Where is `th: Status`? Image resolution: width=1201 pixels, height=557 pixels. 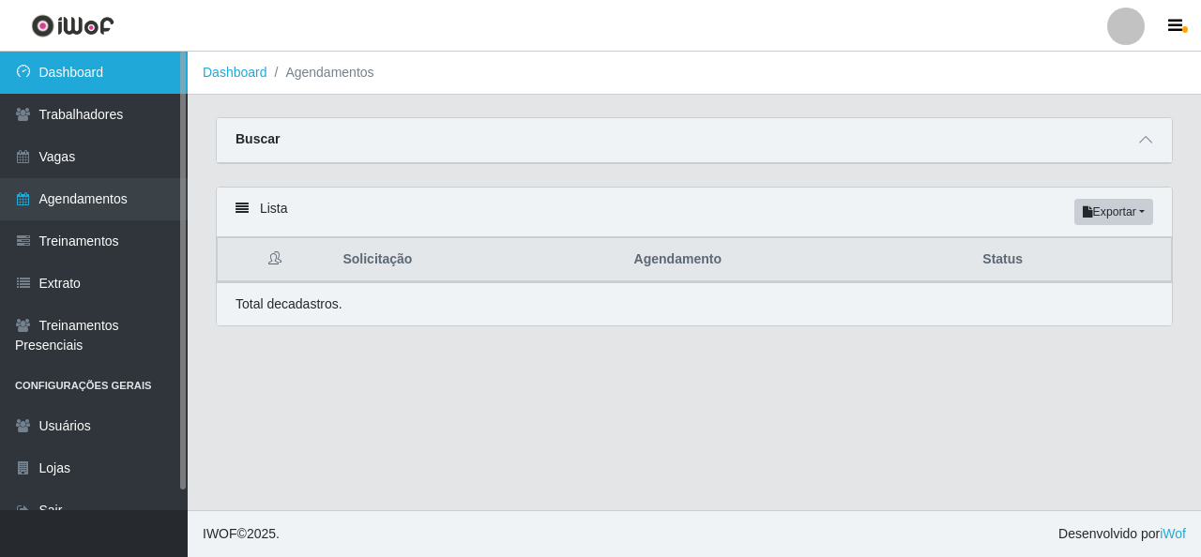
th: Status is located at coordinates (1071, 260).